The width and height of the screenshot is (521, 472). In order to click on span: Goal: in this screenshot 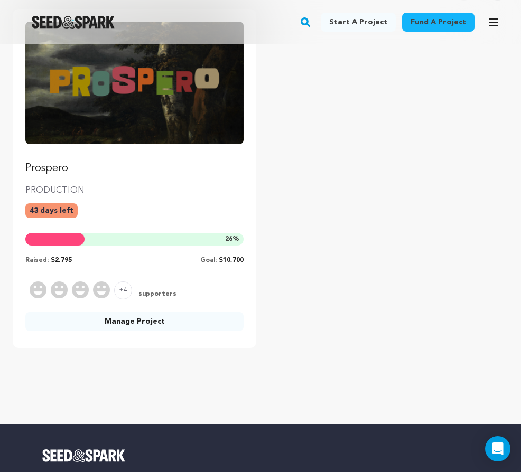, I will do `click(208, 261)`.